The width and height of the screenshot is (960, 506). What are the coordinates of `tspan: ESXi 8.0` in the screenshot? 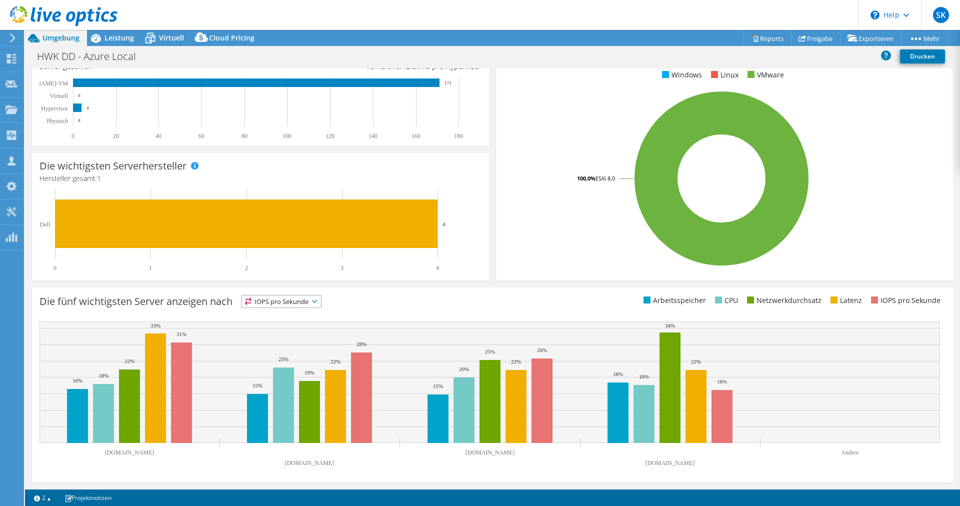 It's located at (605, 178).